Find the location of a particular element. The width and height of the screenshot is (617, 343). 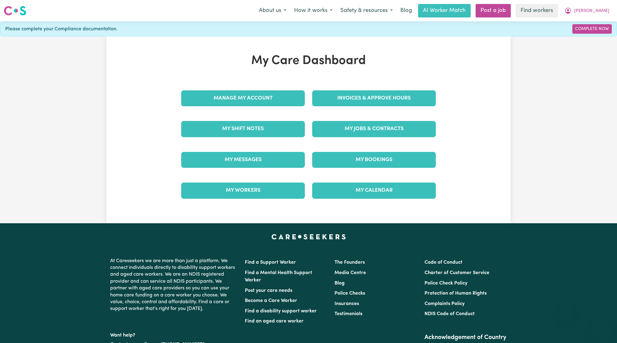

img: Careseekers logo is located at coordinates (15, 11).